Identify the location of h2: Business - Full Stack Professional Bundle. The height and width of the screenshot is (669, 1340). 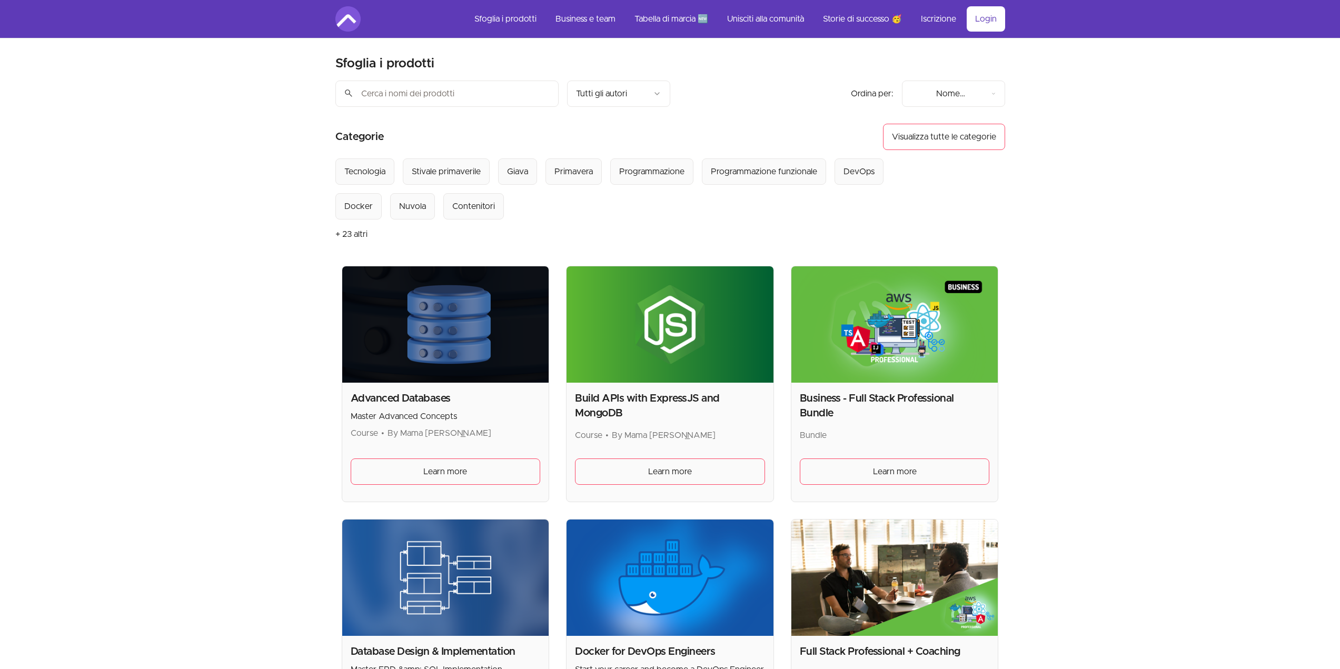
(895, 406).